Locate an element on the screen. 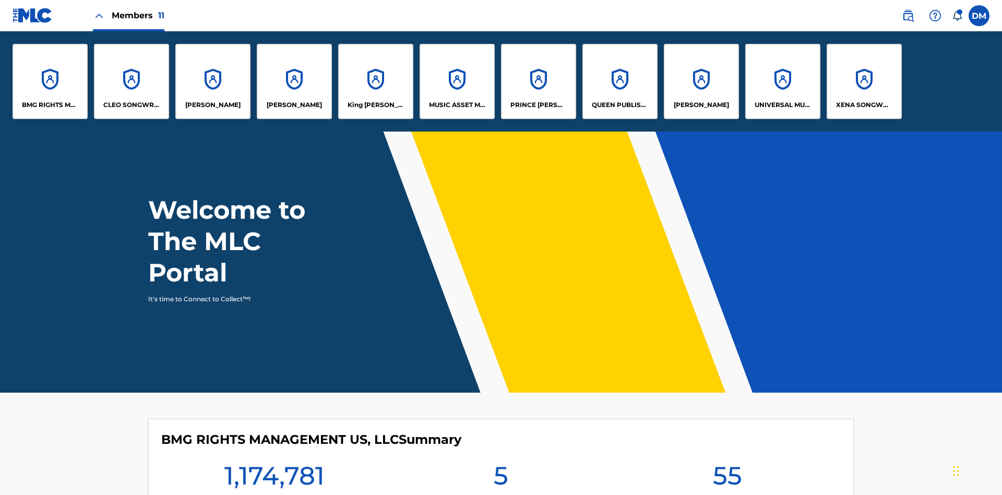 The width and height of the screenshot is (1002, 495). a: AccountsXENA SONGWRITER is located at coordinates (864, 81).